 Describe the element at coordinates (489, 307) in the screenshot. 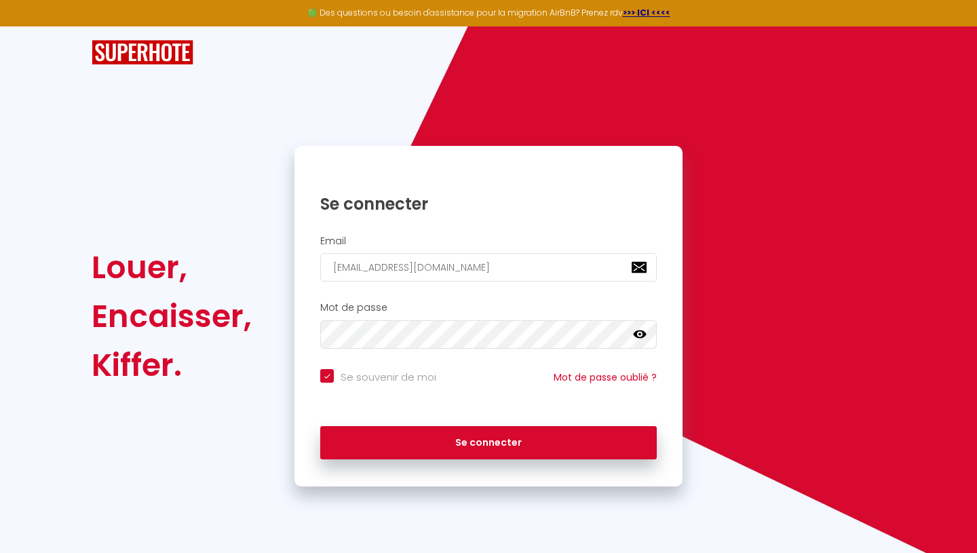

I see `h2: Mot de passe` at that location.